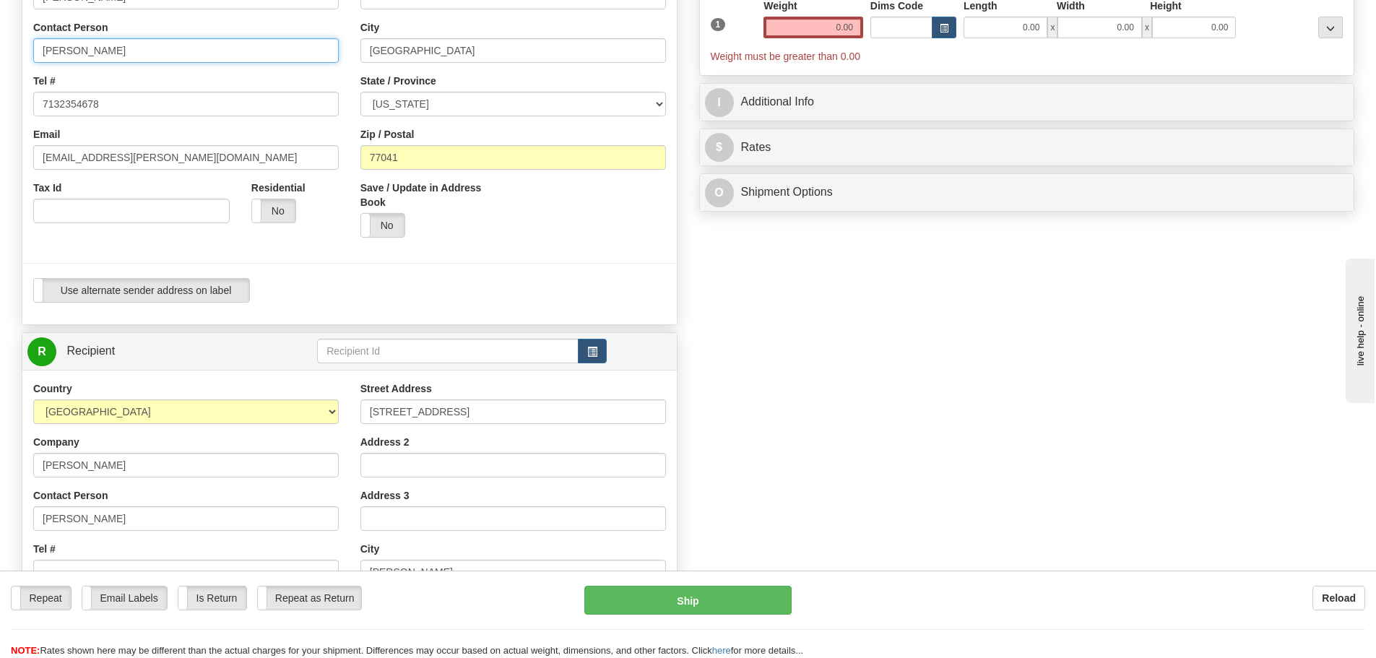  Describe the element at coordinates (448, 351) in the screenshot. I see `input: Recipient Id` at that location.